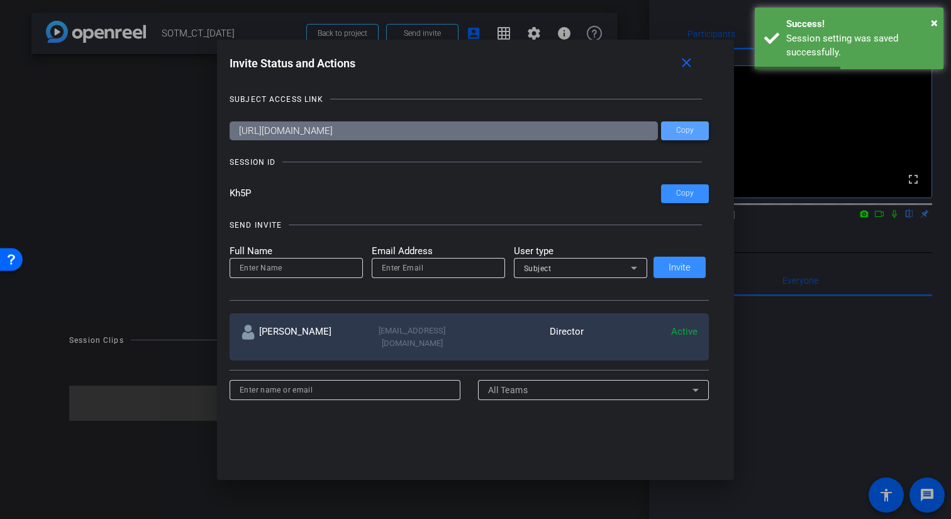 This screenshot has height=519, width=951. I want to click on div: Invite Status and Actions, so click(469, 63).